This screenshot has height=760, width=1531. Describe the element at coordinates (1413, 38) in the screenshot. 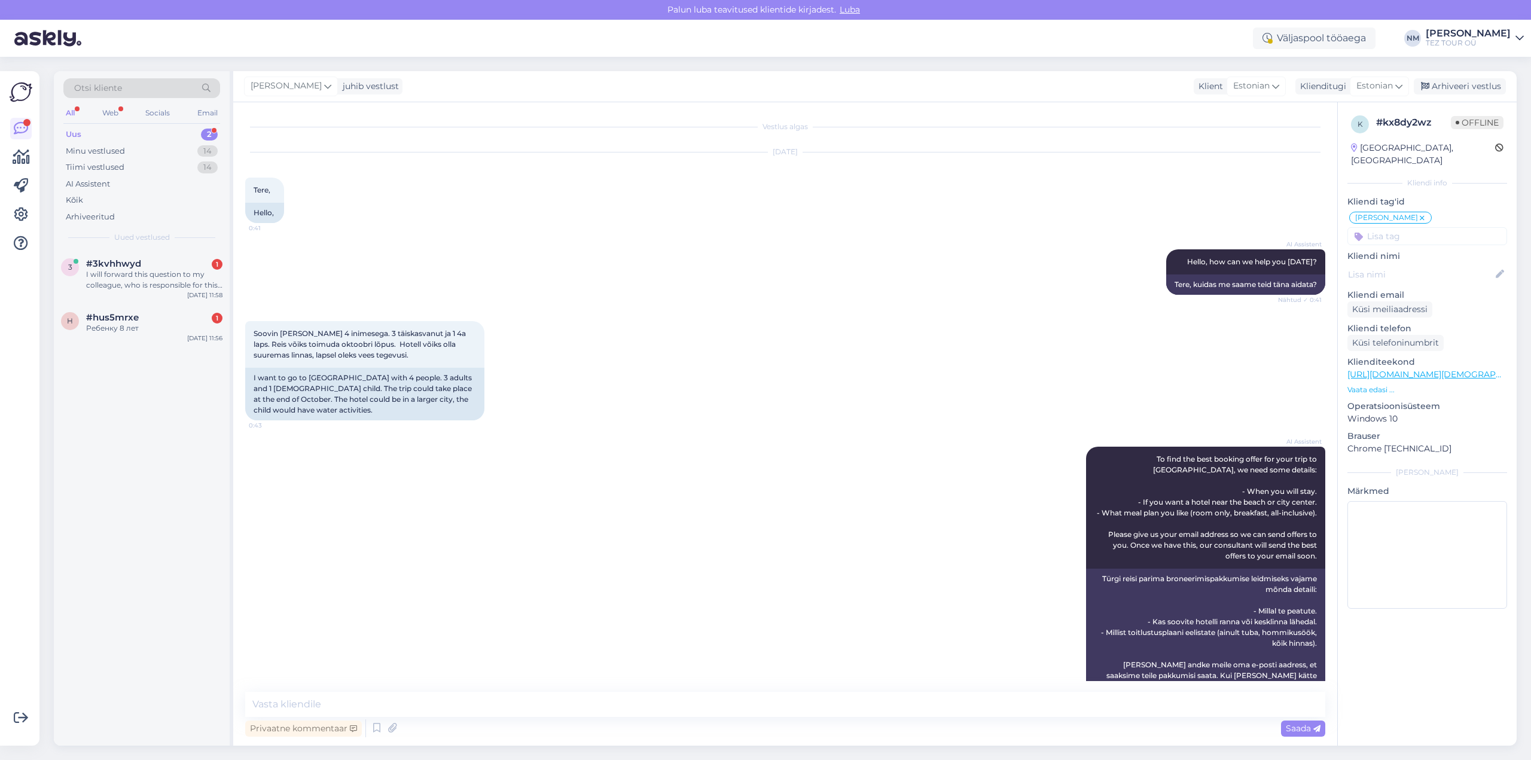

I see `div: NM` at that location.